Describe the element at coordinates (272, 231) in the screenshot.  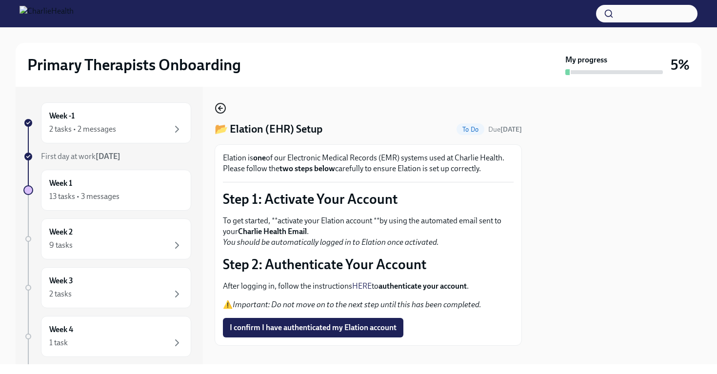
I see `strong: Charlie Health Email` at that location.